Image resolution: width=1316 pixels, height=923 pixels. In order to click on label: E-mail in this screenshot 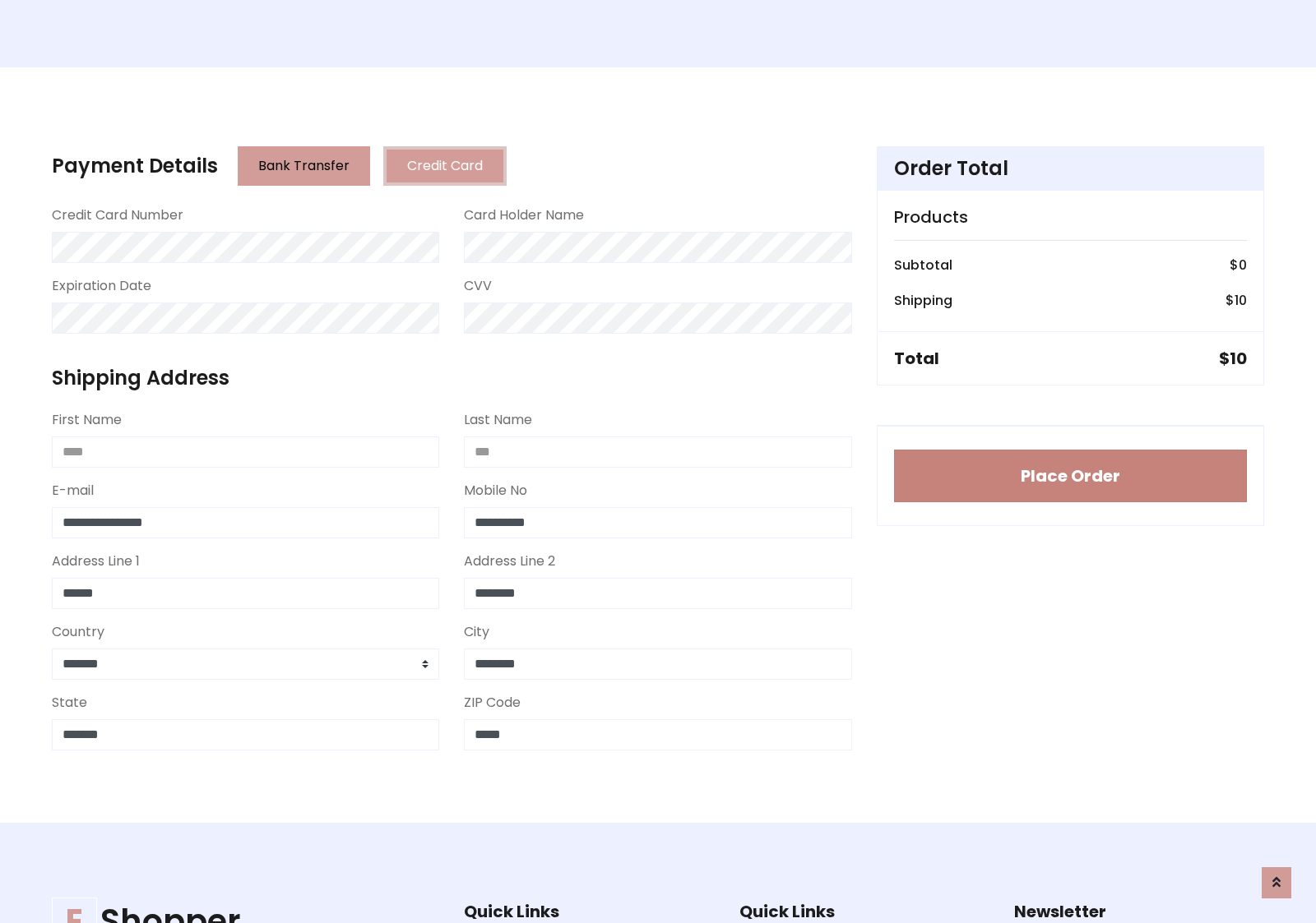, I will do `click(72, 491)`.